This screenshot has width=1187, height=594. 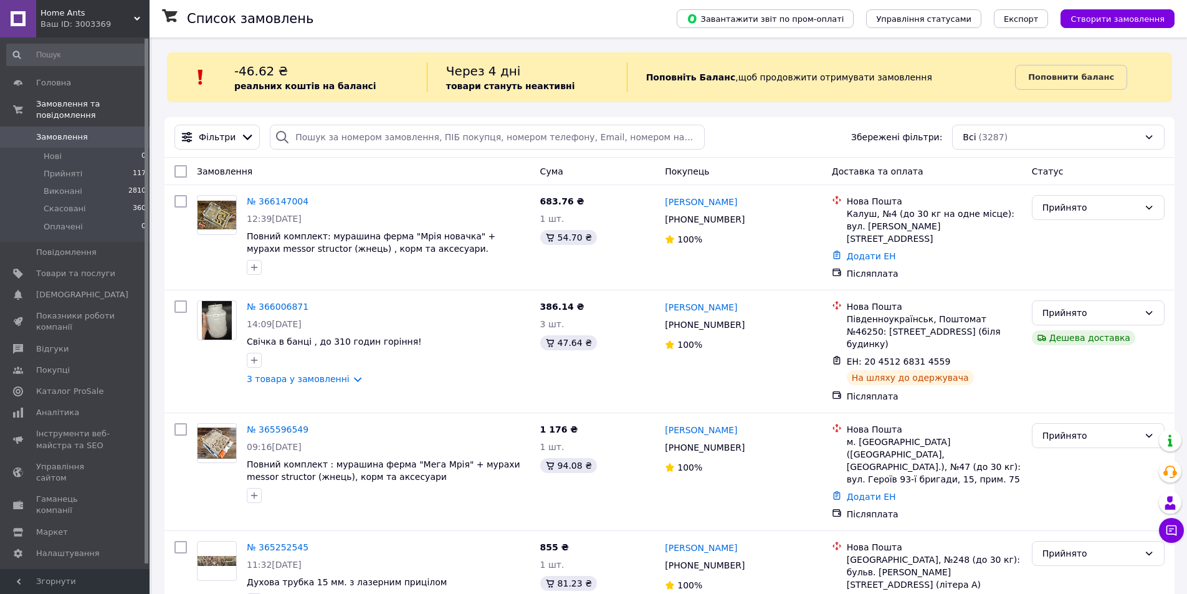 I want to click on a: № 366006871, so click(x=277, y=306).